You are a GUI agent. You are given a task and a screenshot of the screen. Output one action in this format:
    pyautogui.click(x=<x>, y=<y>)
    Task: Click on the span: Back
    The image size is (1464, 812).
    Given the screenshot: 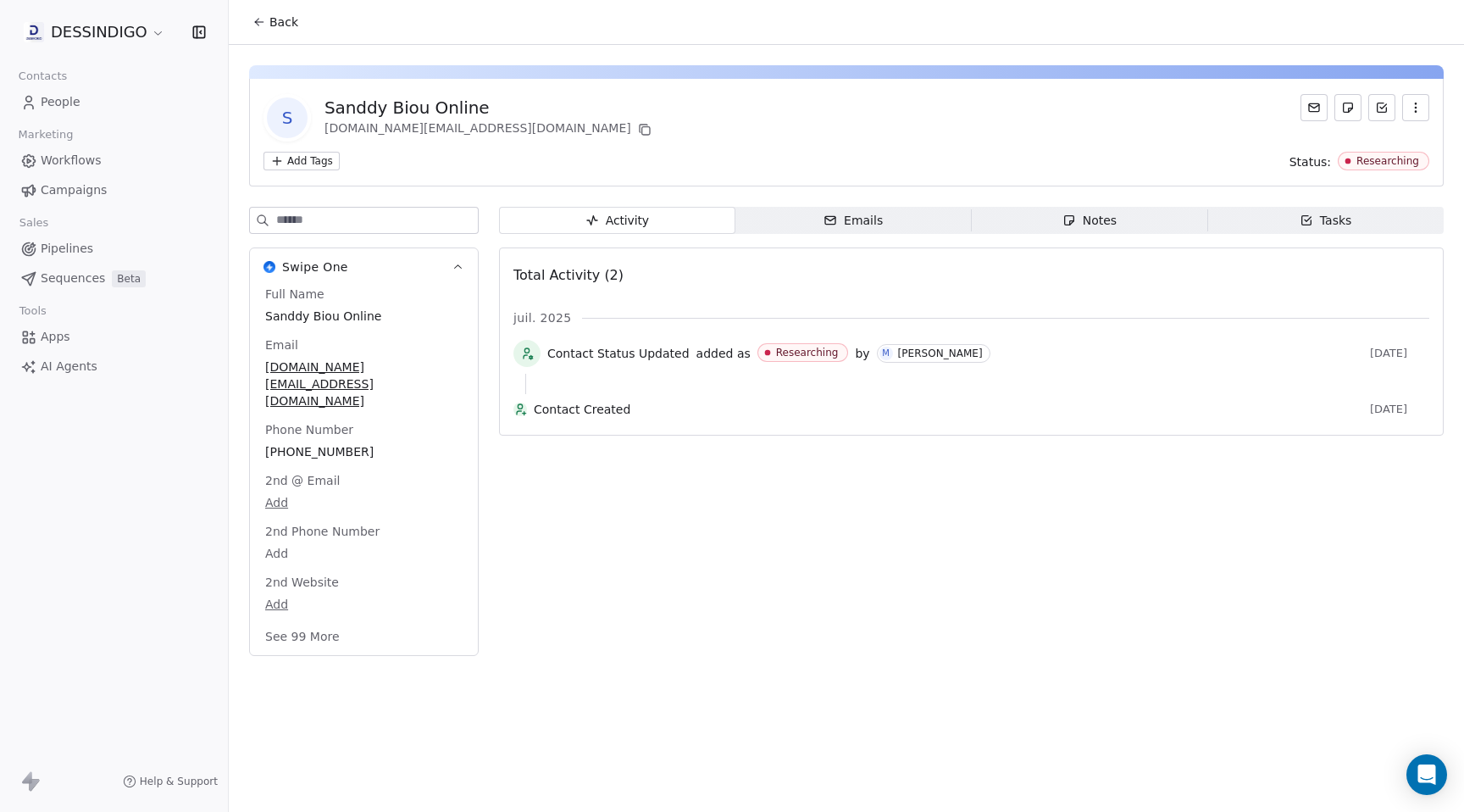 What is the action you would take?
    pyautogui.click(x=284, y=22)
    